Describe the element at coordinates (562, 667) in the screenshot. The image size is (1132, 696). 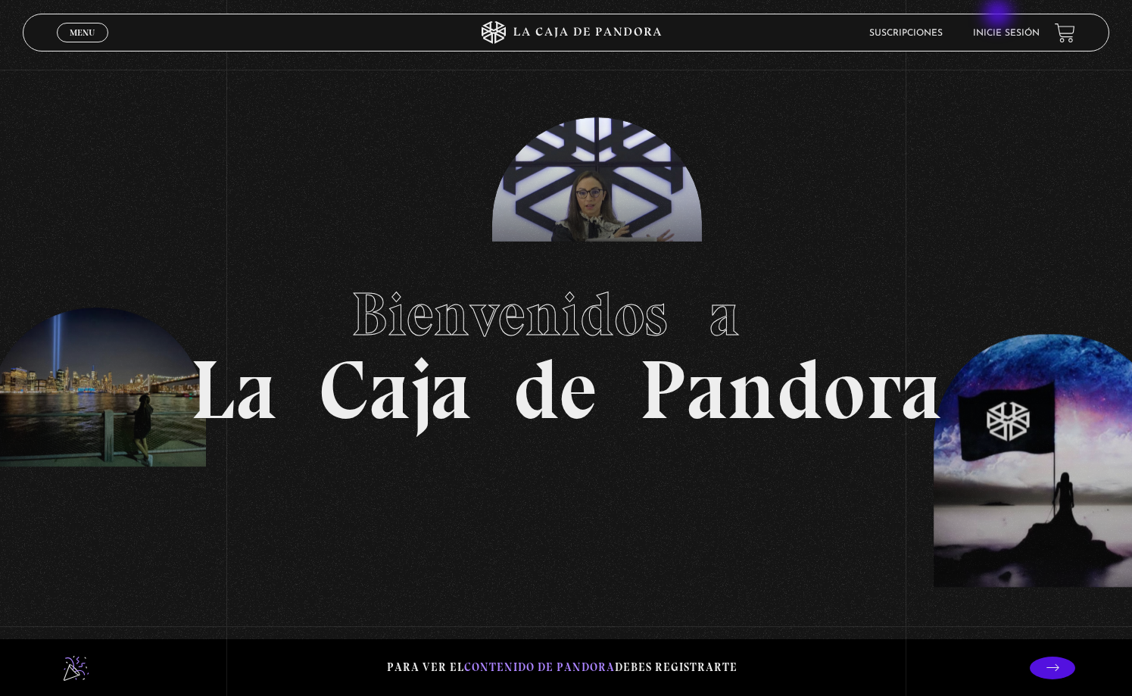
I see `p: Para ver el debes registrarte` at that location.